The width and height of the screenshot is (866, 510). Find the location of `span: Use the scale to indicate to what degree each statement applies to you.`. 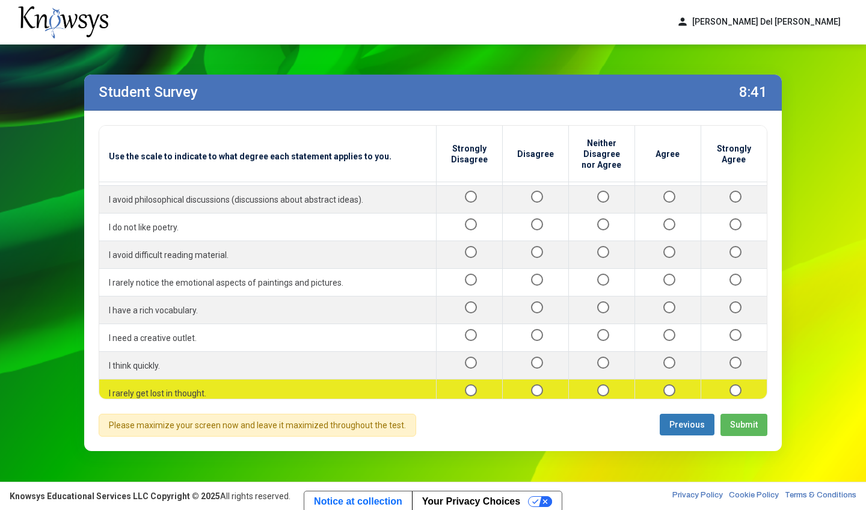

span: Use the scale to indicate to what degree each statement applies to you. is located at coordinates (267, 156).